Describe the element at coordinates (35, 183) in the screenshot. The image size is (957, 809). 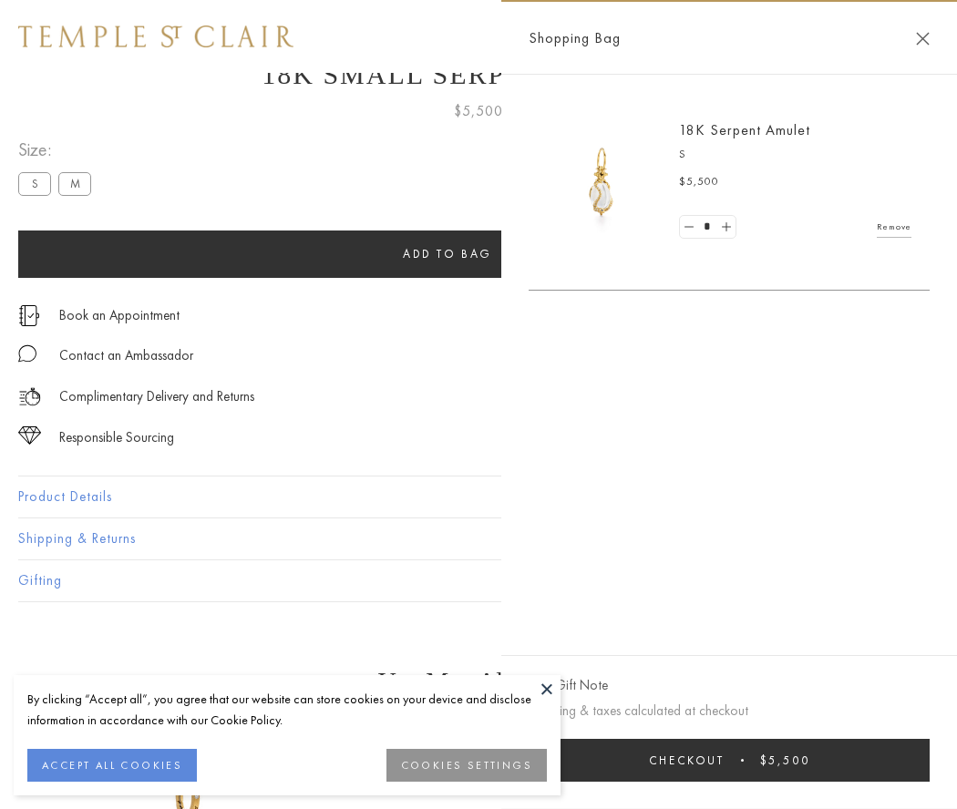
I see `label: S` at that location.